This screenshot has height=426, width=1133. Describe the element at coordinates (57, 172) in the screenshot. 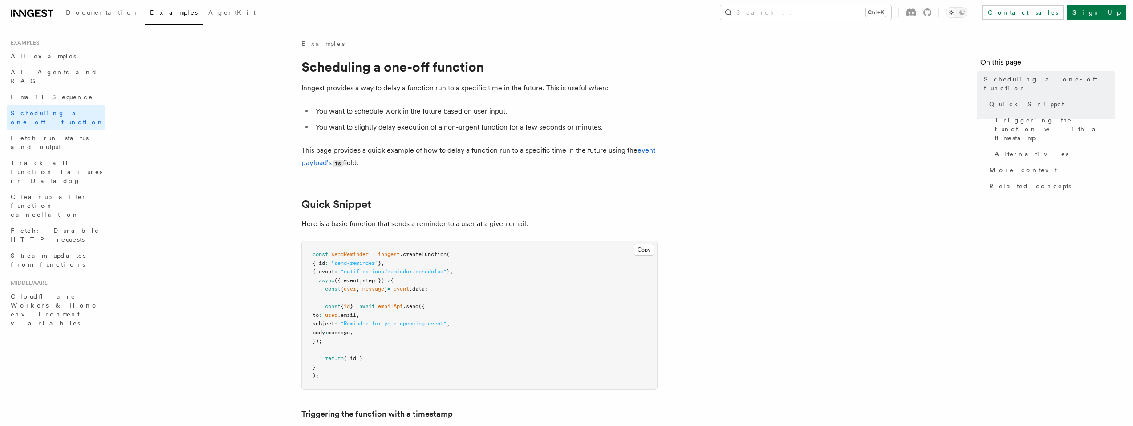

I see `span: Track all function failures in Datadog` at that location.